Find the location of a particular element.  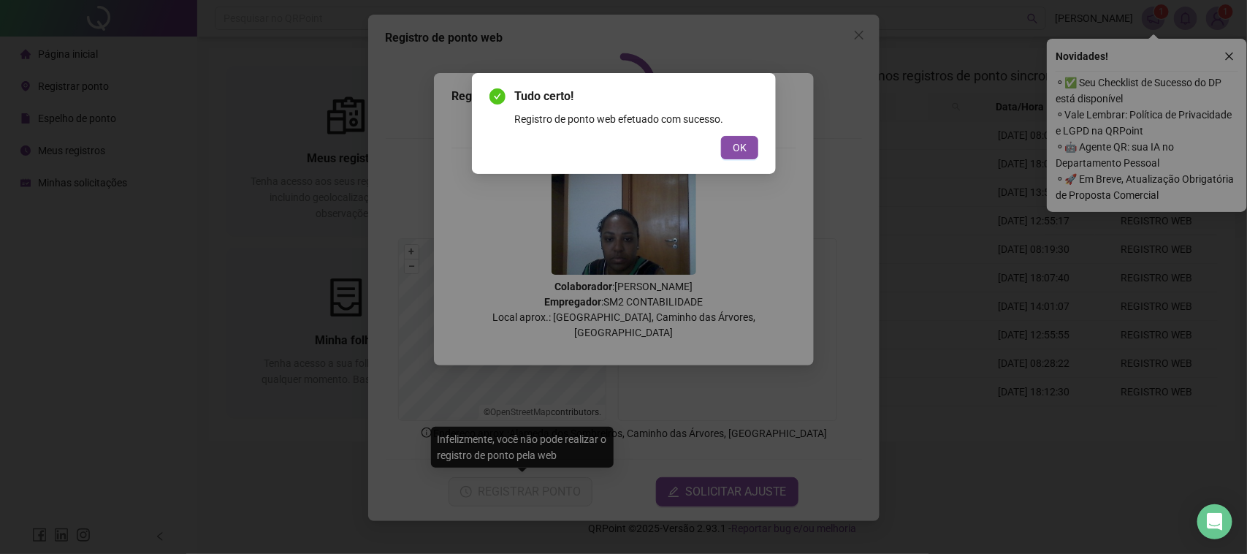

span: check-circle is located at coordinates (497, 96).